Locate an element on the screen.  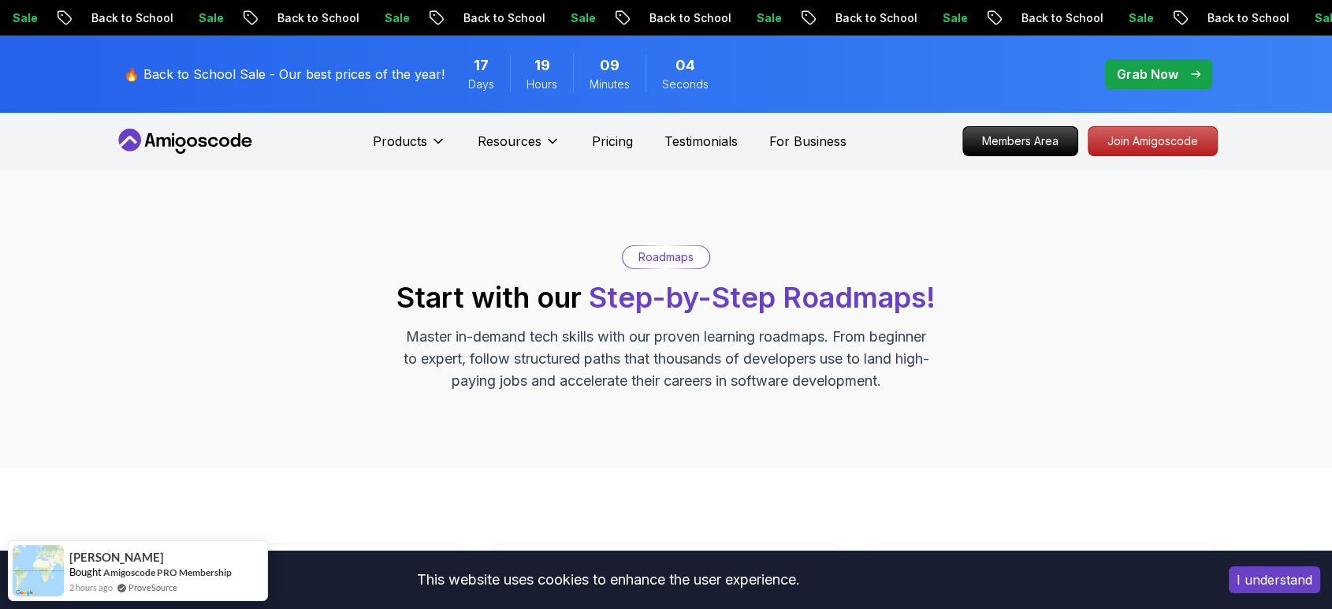
a: ProveSource is located at coordinates (153, 587).